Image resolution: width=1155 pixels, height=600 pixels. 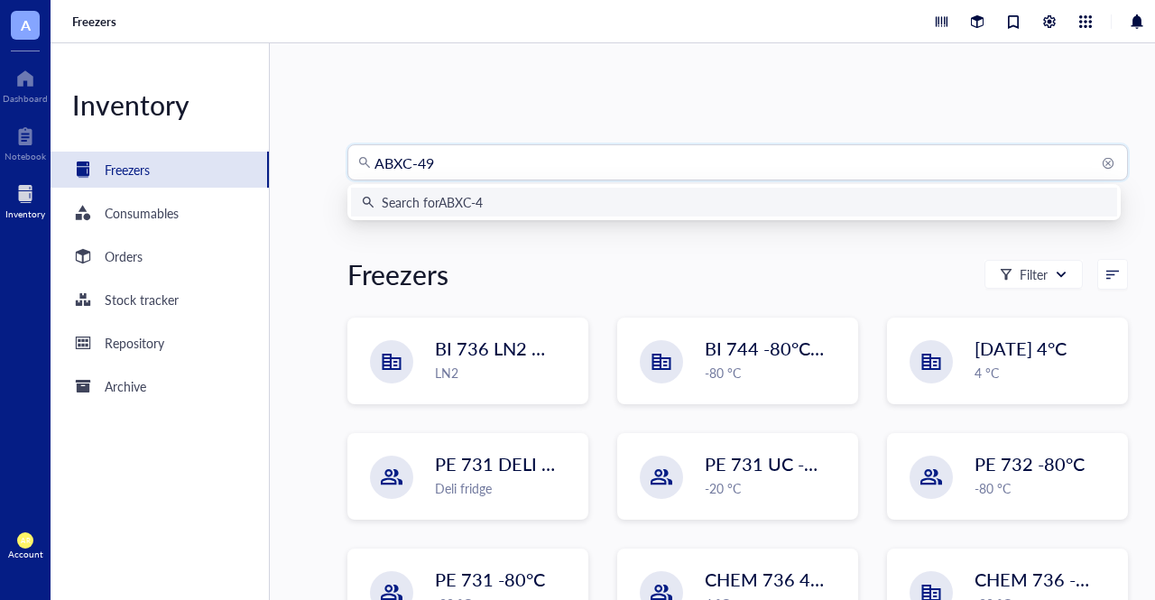 What do you see at coordinates (25, 156) in the screenshot?
I see `div: Notebook` at bounding box center [25, 156].